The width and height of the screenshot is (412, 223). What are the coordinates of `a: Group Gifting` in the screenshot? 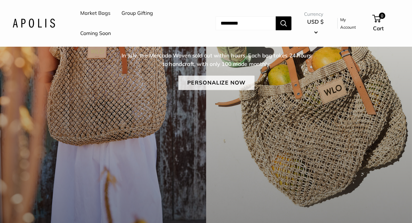 It's located at (137, 13).